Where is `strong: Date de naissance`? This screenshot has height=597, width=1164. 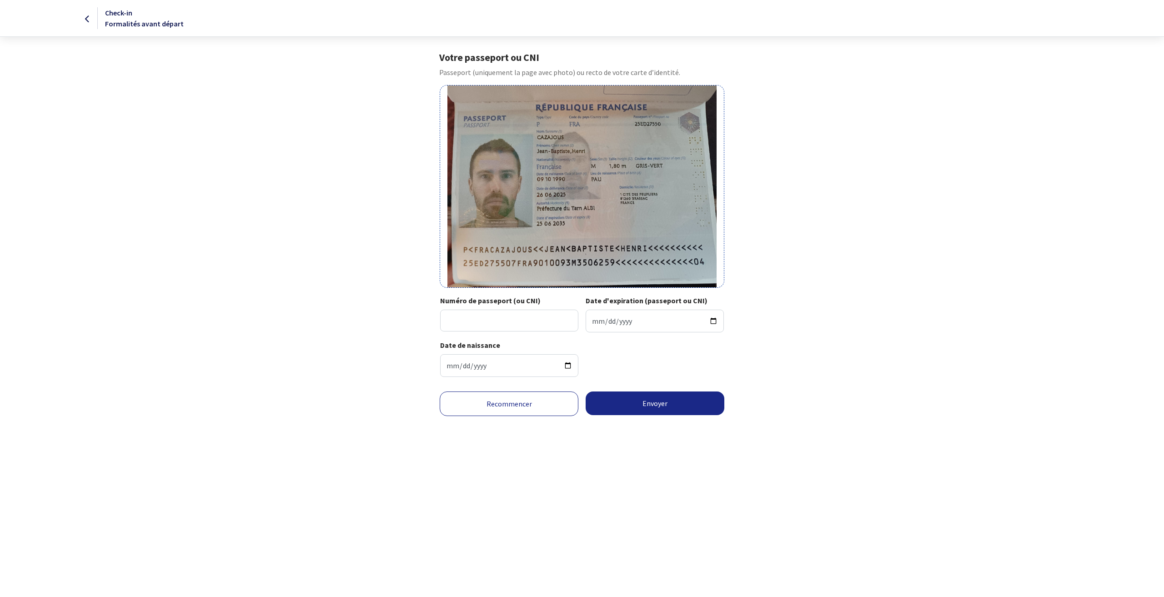 strong: Date de naissance is located at coordinates (470, 345).